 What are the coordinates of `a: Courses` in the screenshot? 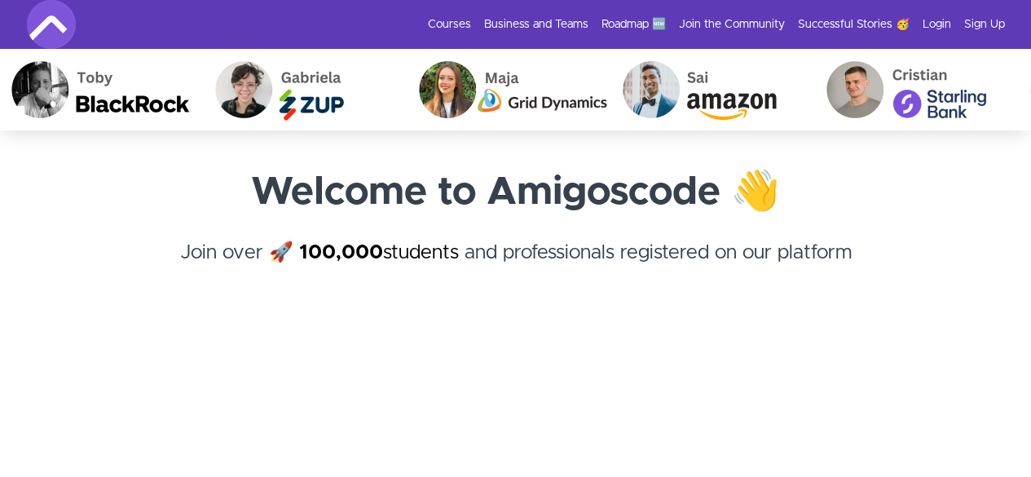 It's located at (449, 24).